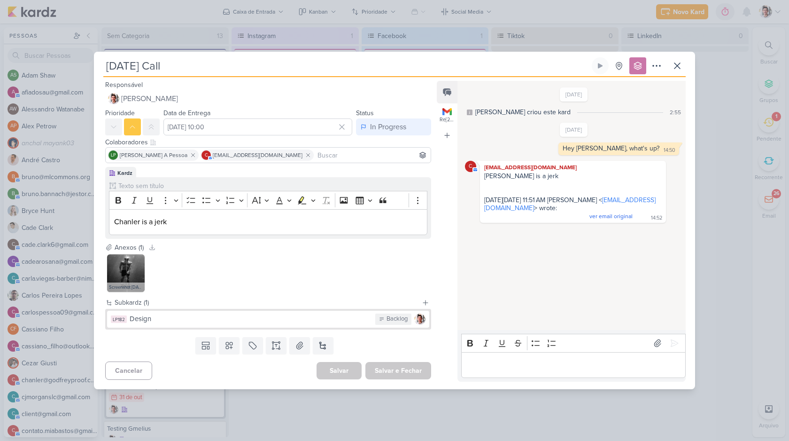 This screenshot has height=441, width=789. I want to click on button: Cancelar, so click(129, 370).